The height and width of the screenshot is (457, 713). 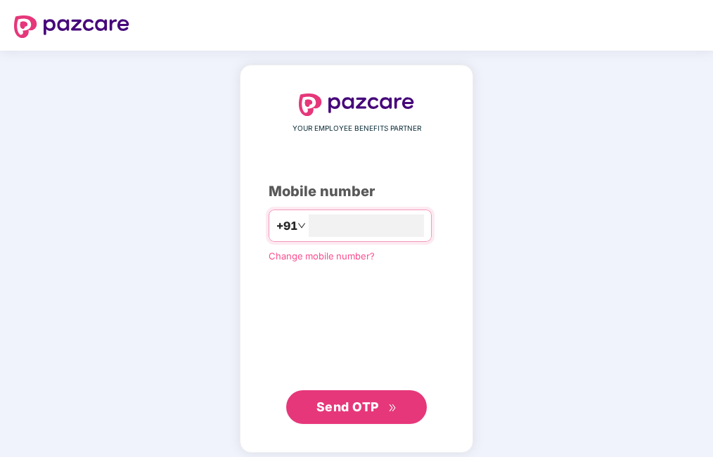 I want to click on span: YOUR EMPLOYEE BENEFITS PARTNER, so click(x=357, y=129).